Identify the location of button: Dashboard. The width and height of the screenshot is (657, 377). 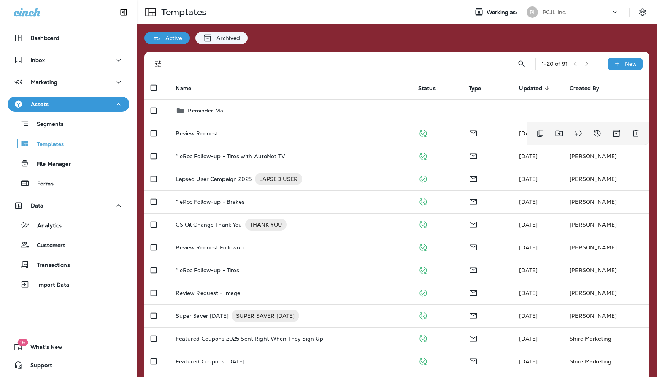
(68, 38).